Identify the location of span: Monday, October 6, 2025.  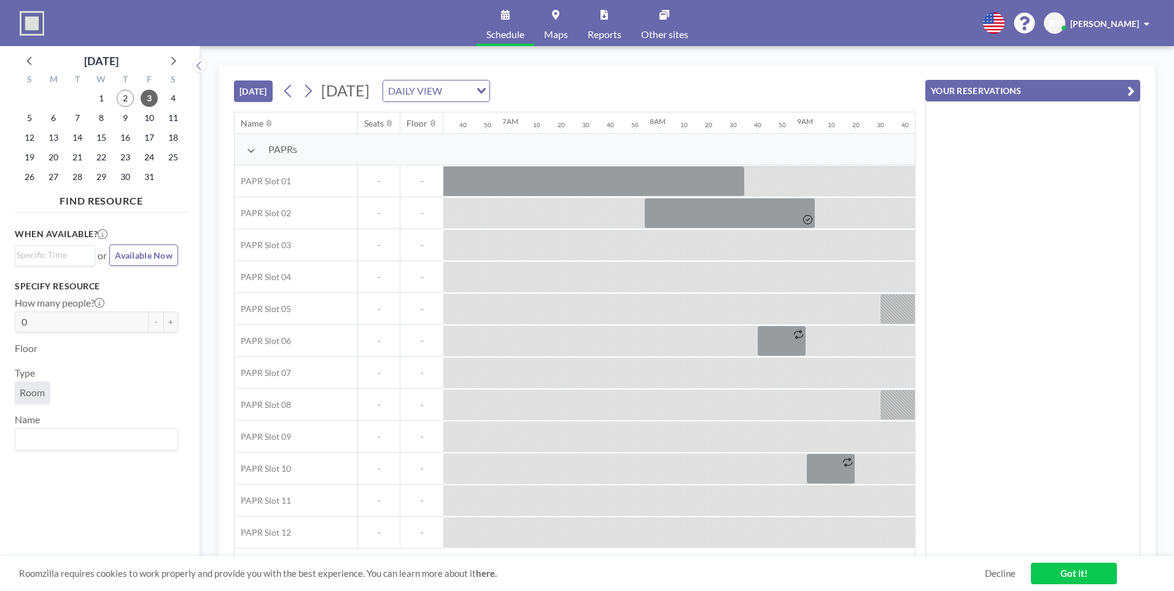
(53, 118).